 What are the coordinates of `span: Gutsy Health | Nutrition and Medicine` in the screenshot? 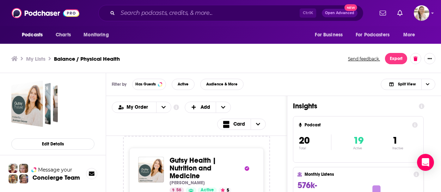 It's located at (193, 168).